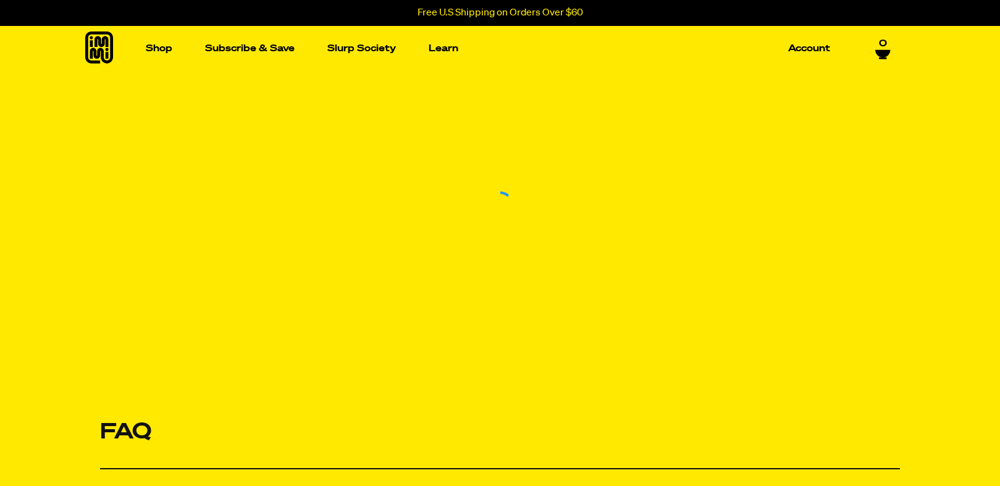 The image size is (1000, 486). Describe the element at coordinates (500, 433) in the screenshot. I see `h2: FAQ` at that location.